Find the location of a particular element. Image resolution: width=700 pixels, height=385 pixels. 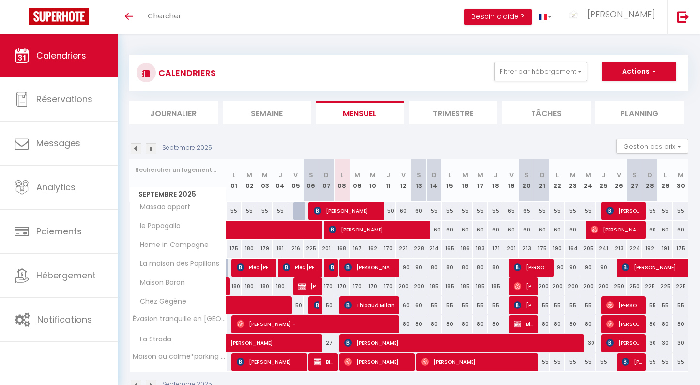

th: 20 is located at coordinates (527, 180).